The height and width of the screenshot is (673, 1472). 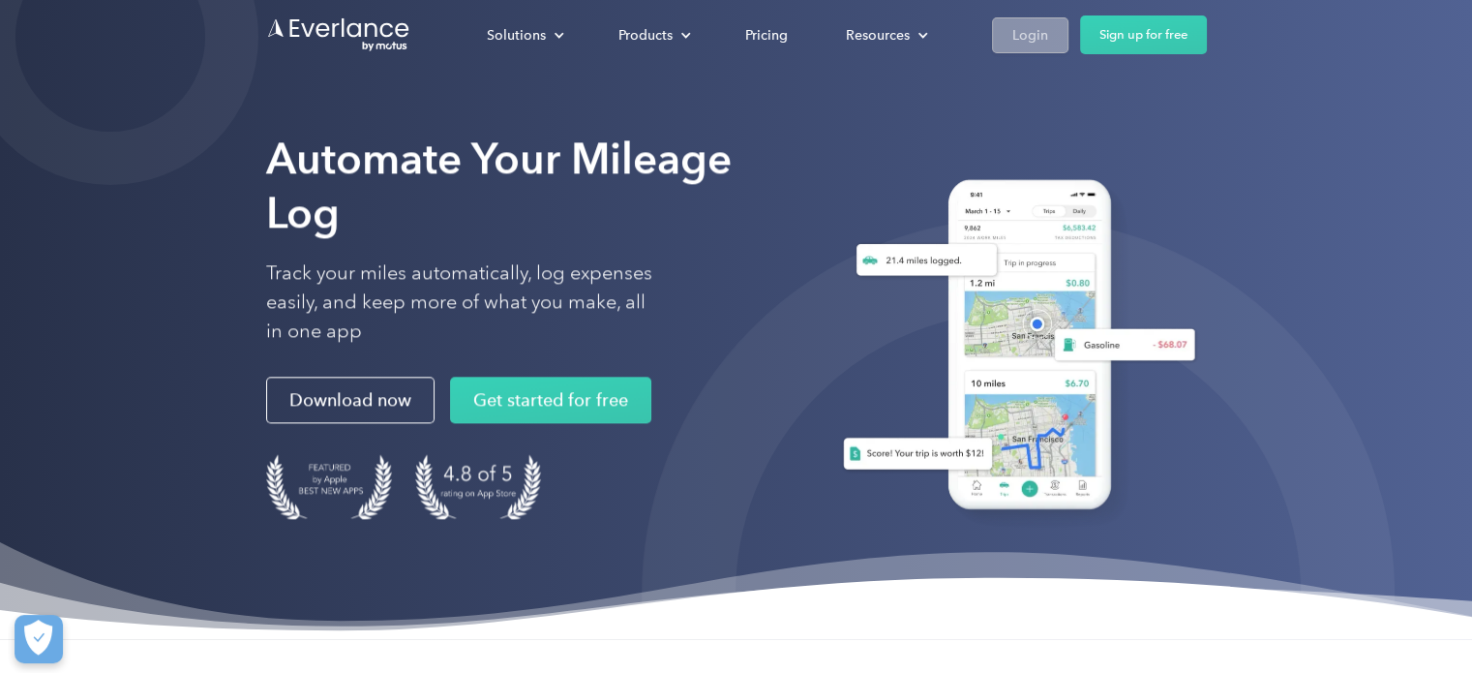 I want to click on div: Login, so click(x=1030, y=35).